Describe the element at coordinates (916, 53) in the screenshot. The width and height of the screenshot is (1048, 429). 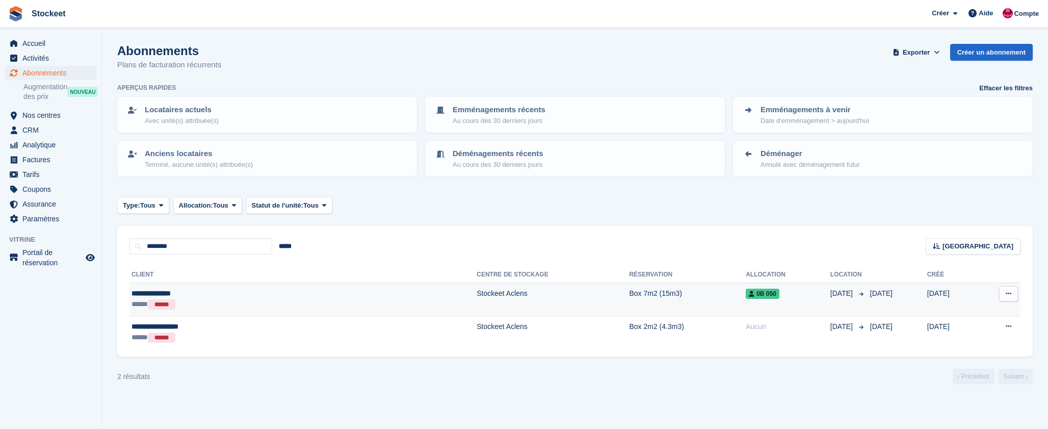
I see `span: Exporter` at that location.